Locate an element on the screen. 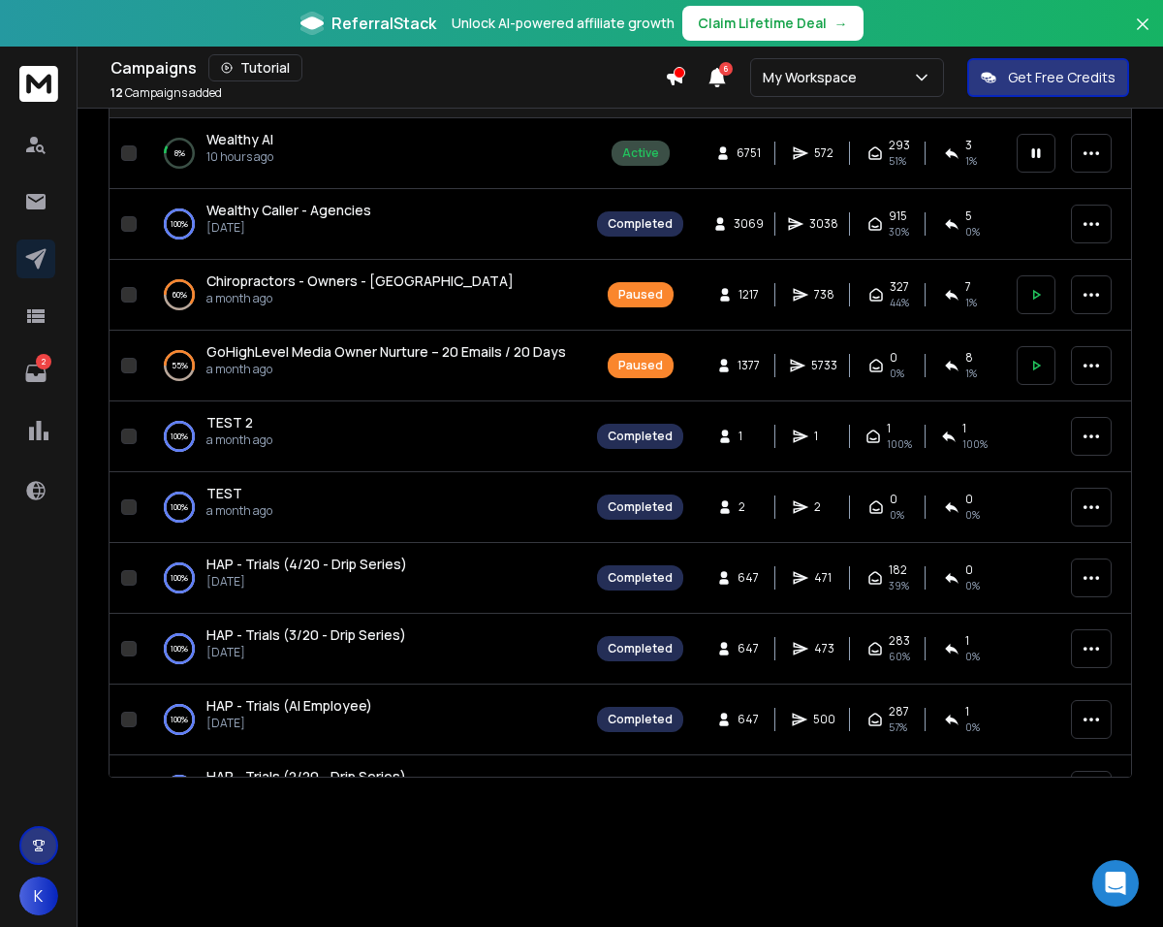 This screenshot has width=1163, height=927. div: Active is located at coordinates (641, 153).